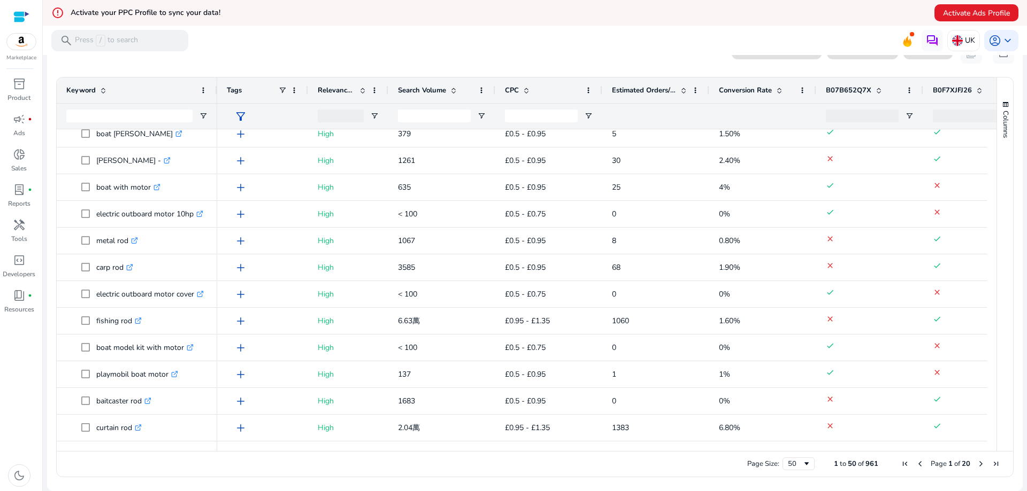 The image size is (1027, 491). What do you see at coordinates (407, 214) in the screenshot?
I see `span: < 100` at bounding box center [407, 214].